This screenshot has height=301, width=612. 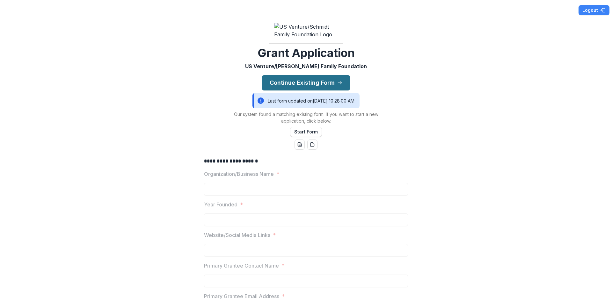 What do you see at coordinates (313, 145) in the screenshot?
I see `button: pdf-download` at bounding box center [313, 145].